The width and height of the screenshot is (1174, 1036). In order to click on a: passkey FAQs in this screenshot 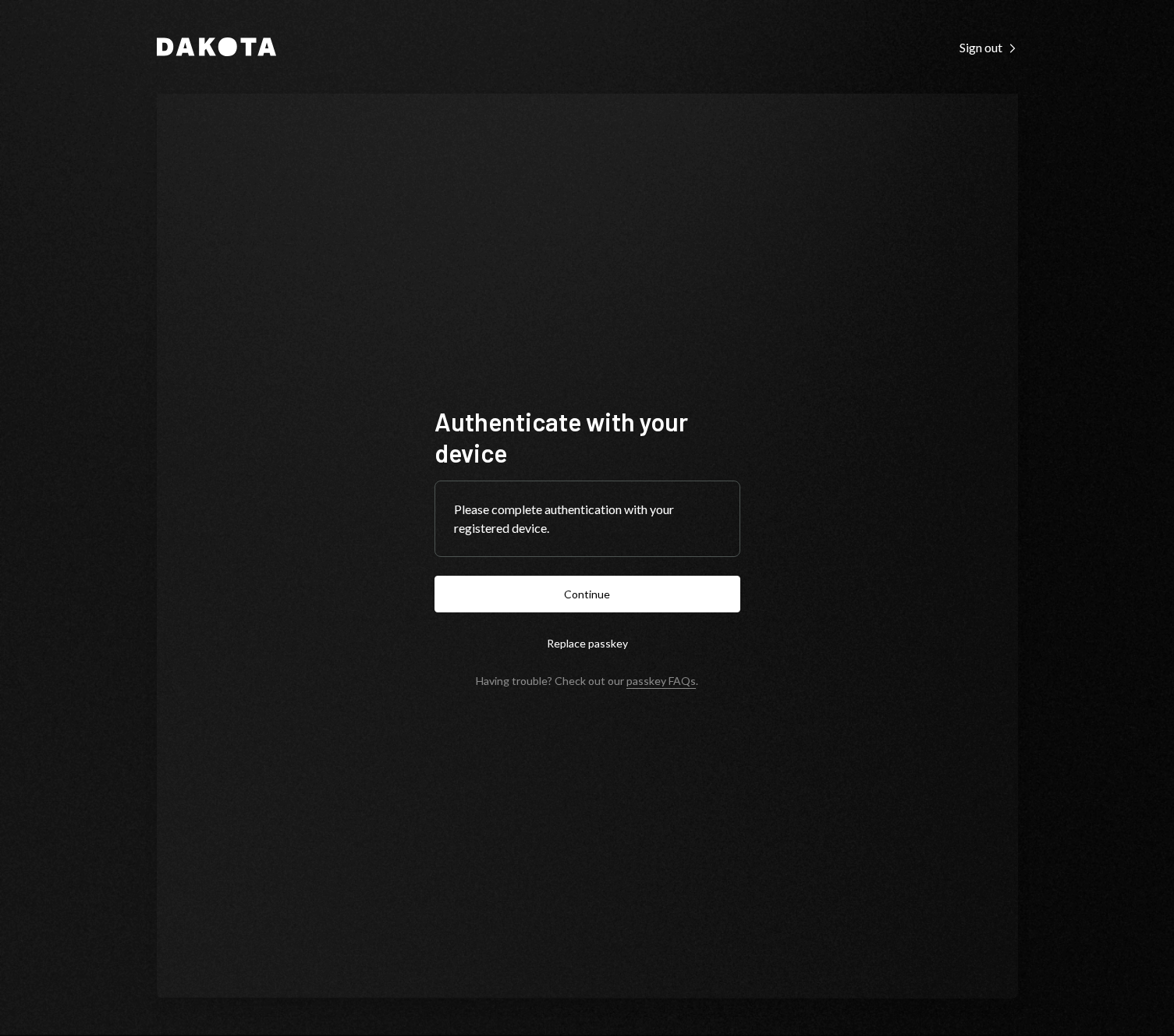, I will do `click(660, 682)`.